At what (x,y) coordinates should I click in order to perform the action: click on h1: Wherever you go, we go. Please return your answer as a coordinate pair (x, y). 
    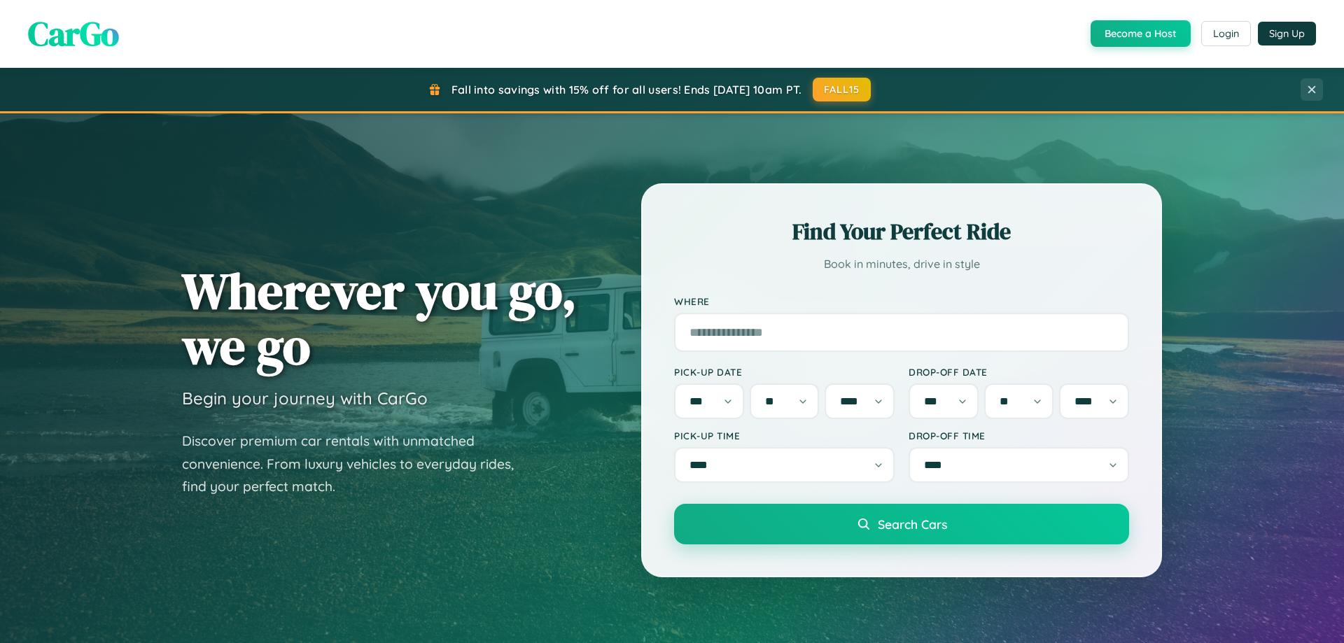
    Looking at the image, I should click on (379, 319).